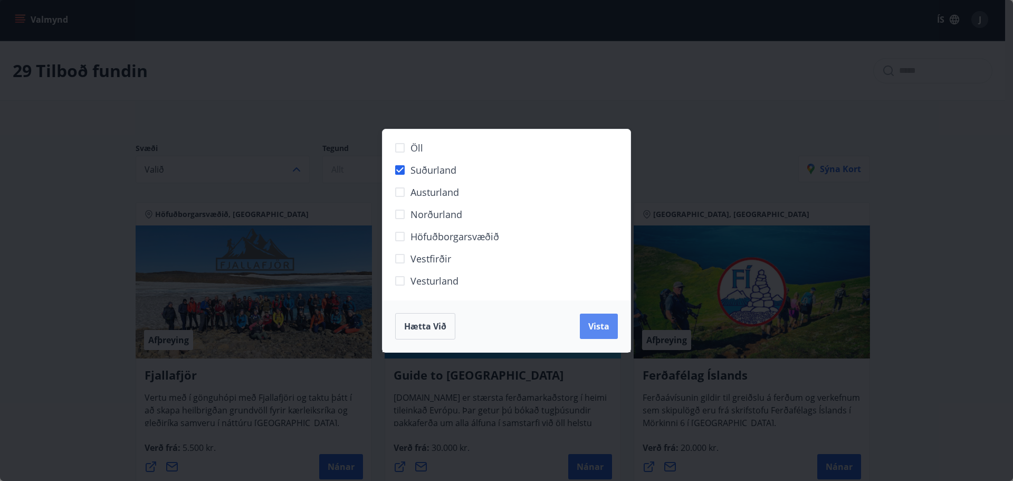 The height and width of the screenshot is (481, 1013). What do you see at coordinates (599, 326) in the screenshot?
I see `button: Vista` at bounding box center [599, 326].